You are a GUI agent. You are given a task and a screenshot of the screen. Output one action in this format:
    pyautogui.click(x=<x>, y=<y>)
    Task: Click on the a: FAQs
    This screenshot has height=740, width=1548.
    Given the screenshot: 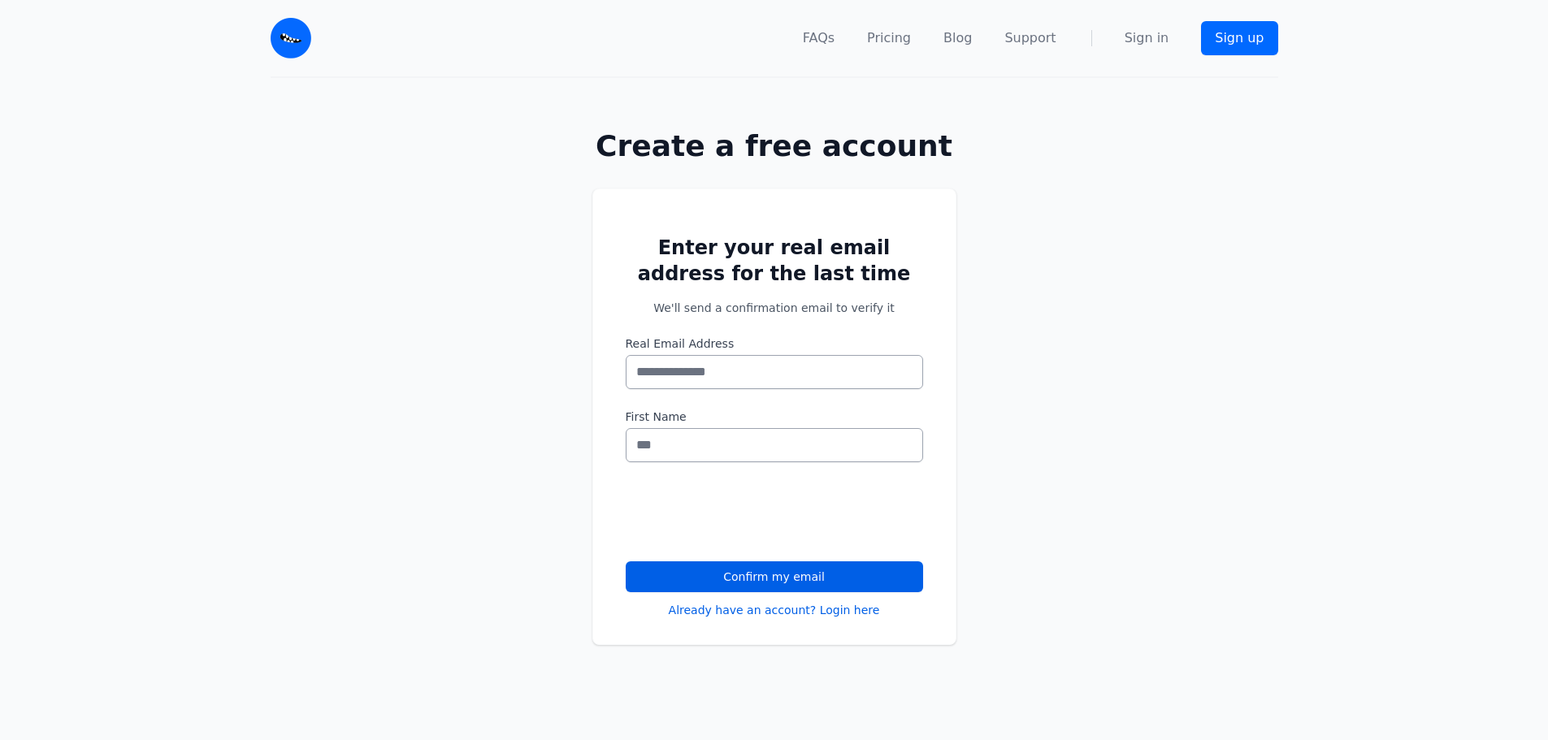 What is the action you would take?
    pyautogui.click(x=818, y=38)
    